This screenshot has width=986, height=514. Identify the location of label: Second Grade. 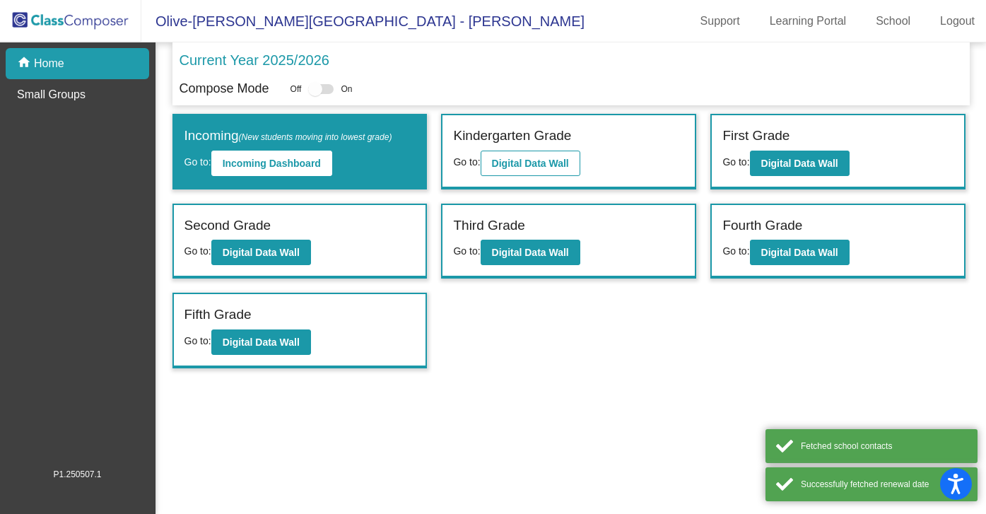
(228, 226).